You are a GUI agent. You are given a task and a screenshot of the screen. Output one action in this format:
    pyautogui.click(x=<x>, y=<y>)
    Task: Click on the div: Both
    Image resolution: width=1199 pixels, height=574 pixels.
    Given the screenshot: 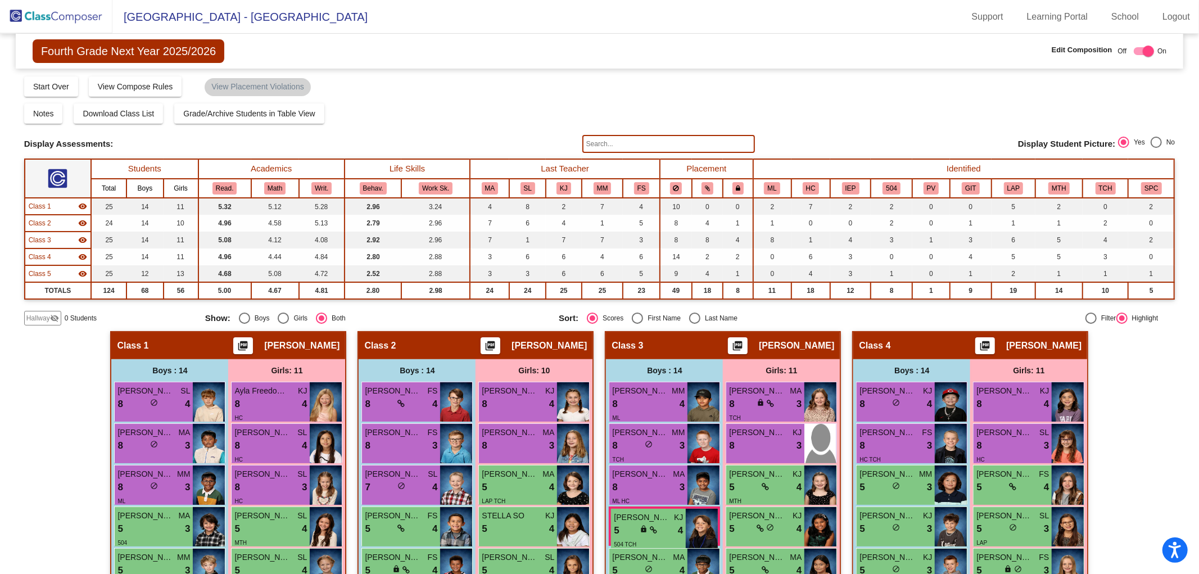 What is the action you would take?
    pyautogui.click(x=336, y=318)
    